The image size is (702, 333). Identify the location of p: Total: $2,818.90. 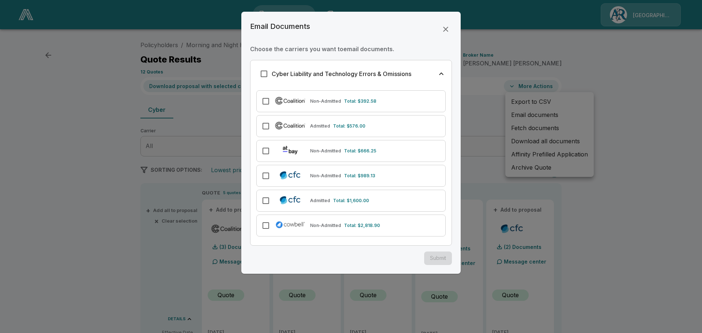
(362, 226).